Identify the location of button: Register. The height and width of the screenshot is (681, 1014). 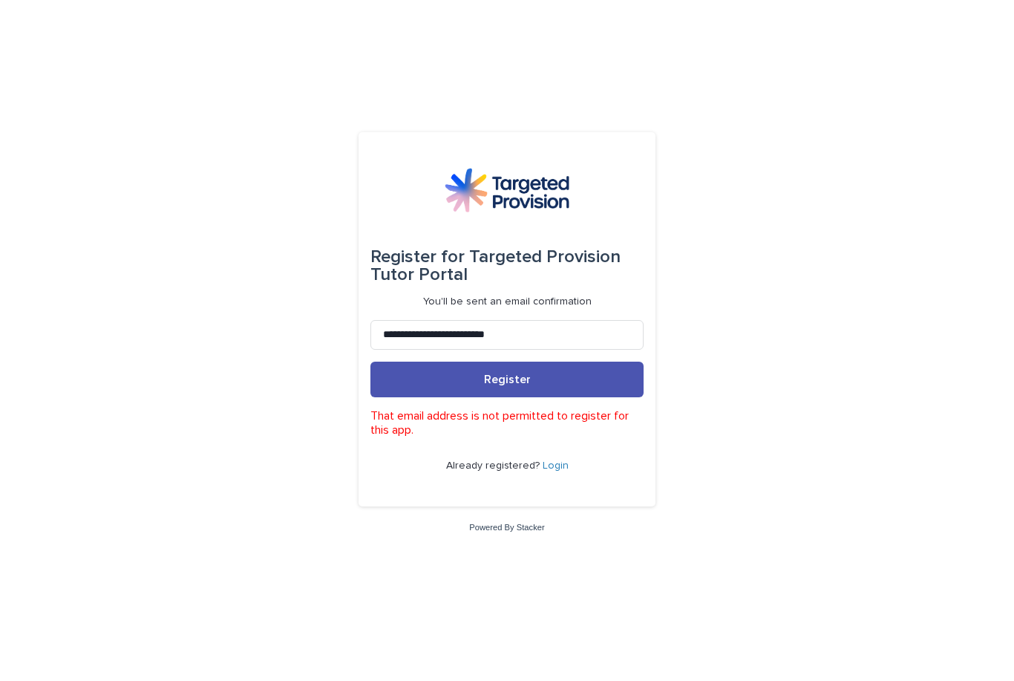
(507, 379).